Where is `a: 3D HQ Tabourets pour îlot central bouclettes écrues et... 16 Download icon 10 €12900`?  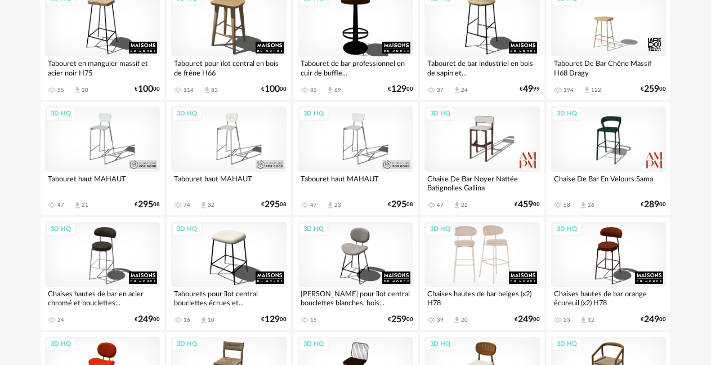 a: 3D HQ Tabourets pour îlot central bouclettes écrues et... 16 Download icon 10 €12900 is located at coordinates (229, 274).